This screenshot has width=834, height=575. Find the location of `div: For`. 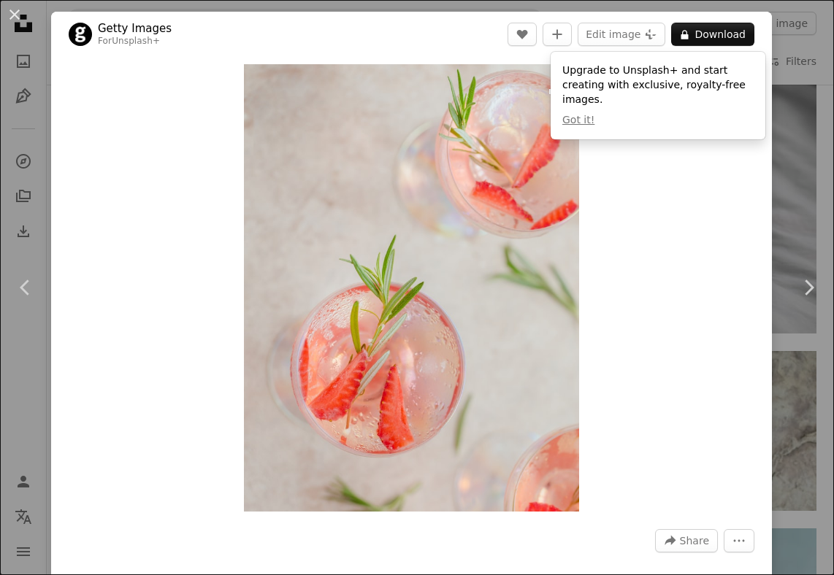

div: For is located at coordinates (134, 42).